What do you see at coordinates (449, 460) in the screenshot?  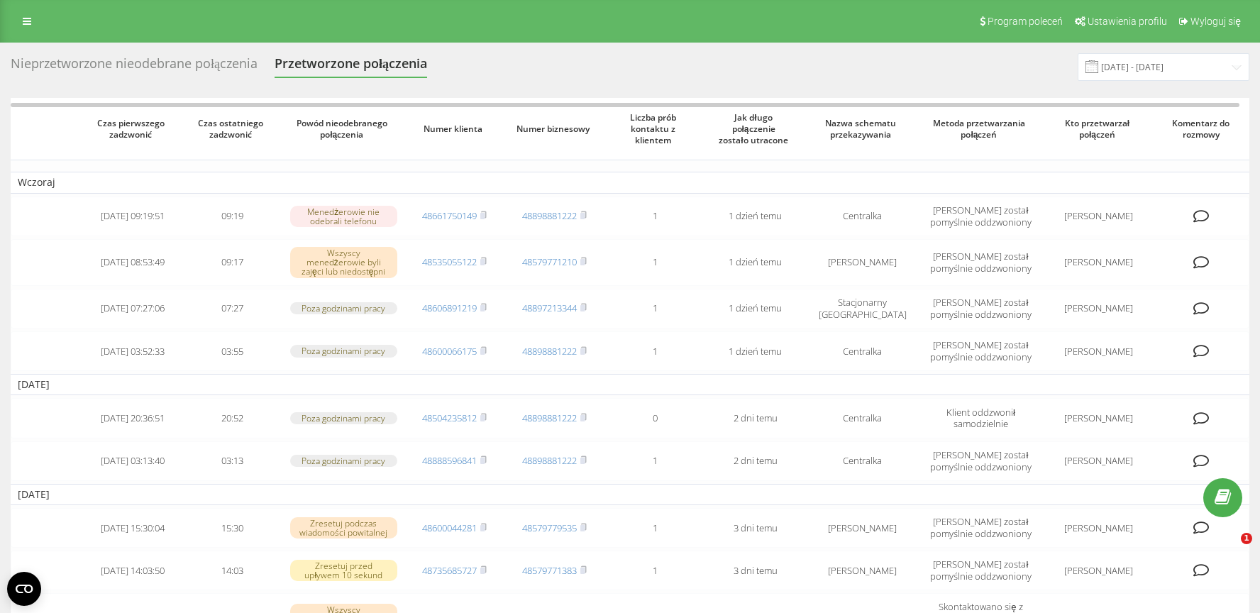 I see `a: 48888596841` at bounding box center [449, 460].